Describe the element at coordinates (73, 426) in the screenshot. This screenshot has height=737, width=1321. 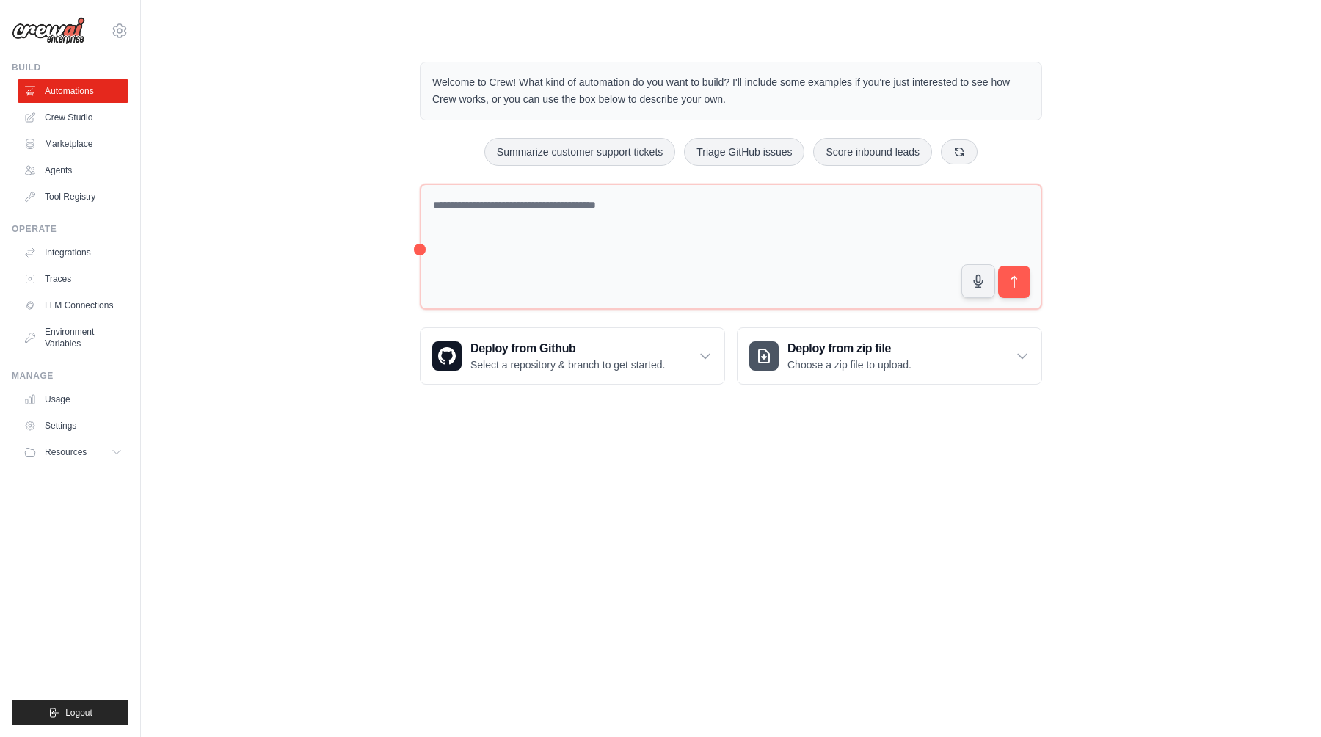
I see `a: Settings` at that location.